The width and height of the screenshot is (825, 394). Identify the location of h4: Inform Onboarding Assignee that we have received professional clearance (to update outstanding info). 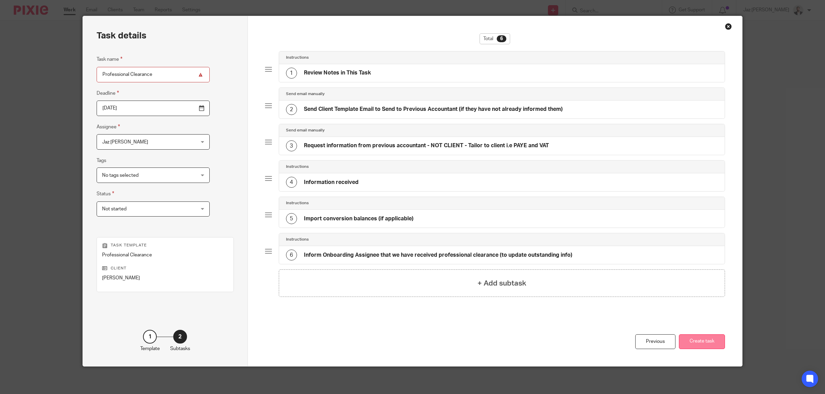
(438, 255).